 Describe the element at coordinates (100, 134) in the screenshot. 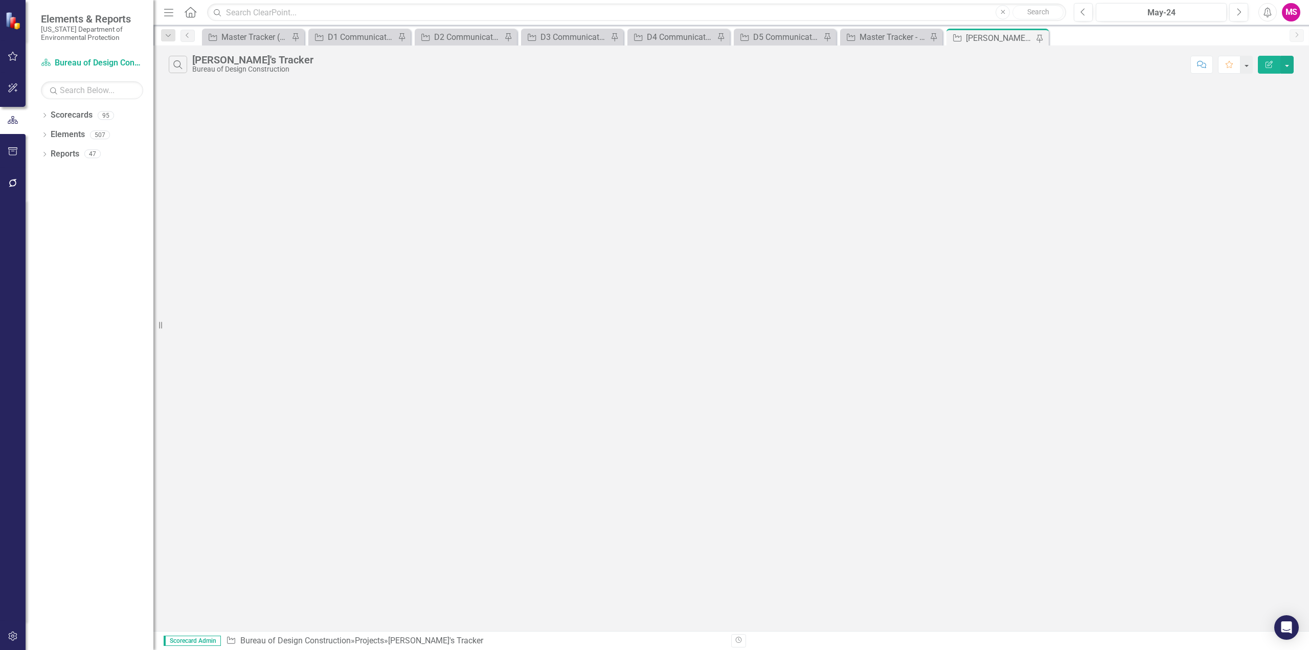

I see `div: 507` at that location.